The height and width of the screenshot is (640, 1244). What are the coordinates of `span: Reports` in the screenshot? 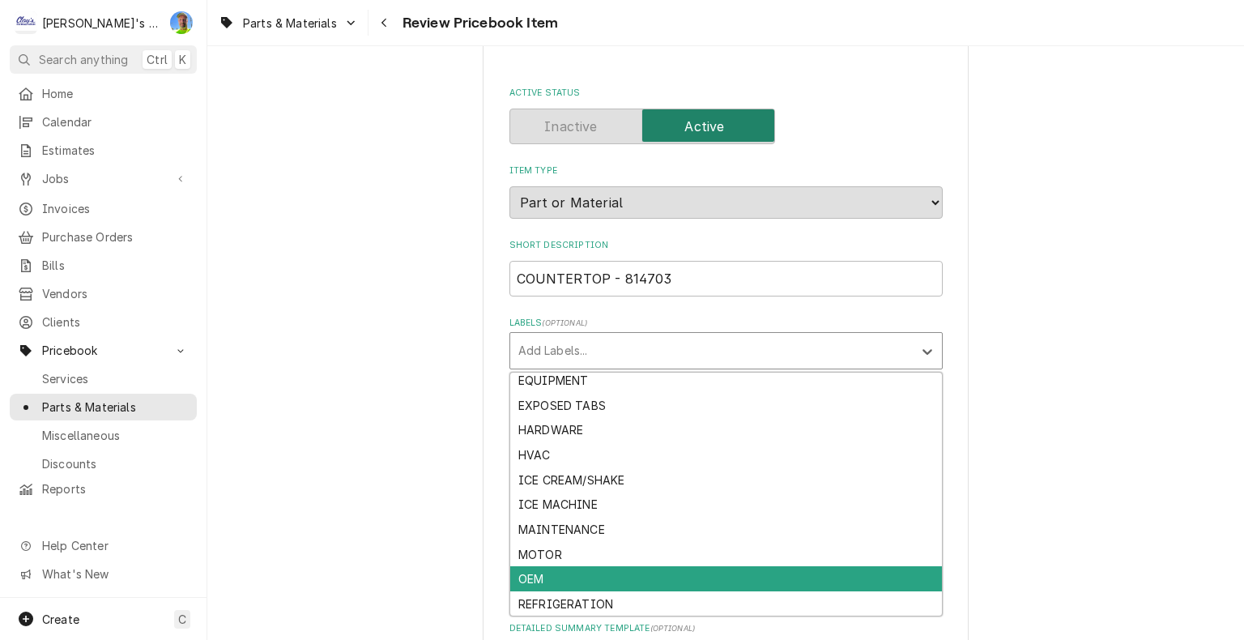 It's located at (115, 488).